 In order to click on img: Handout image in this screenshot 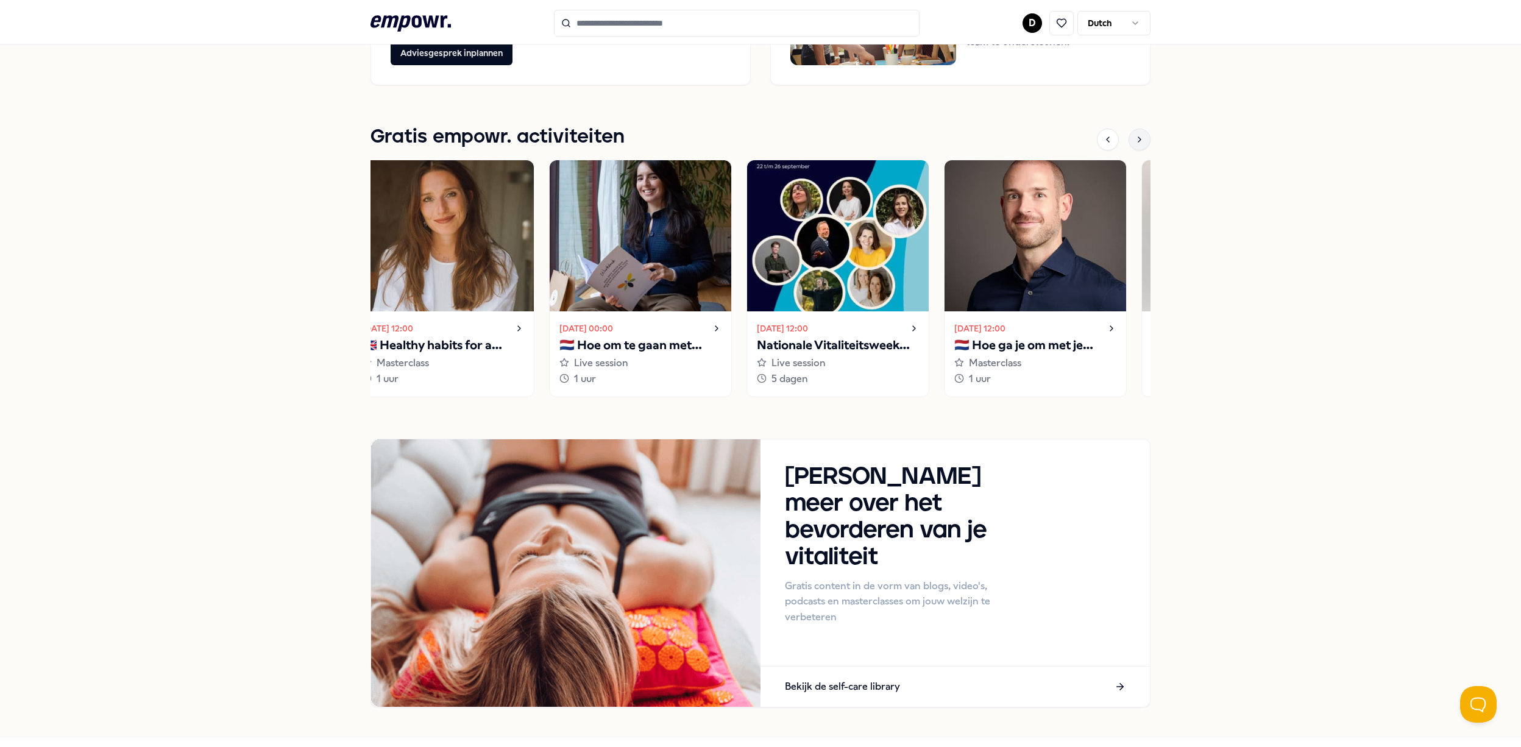, I will do `click(565, 573)`.